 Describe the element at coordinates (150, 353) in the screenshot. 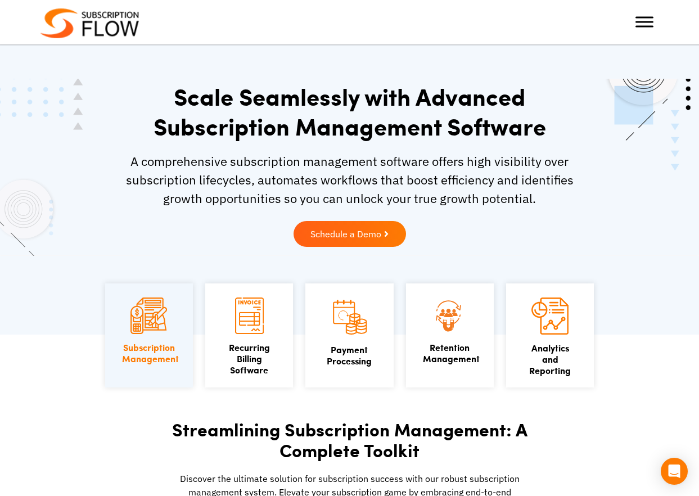

I see `a: SubscriptionManagement` at that location.